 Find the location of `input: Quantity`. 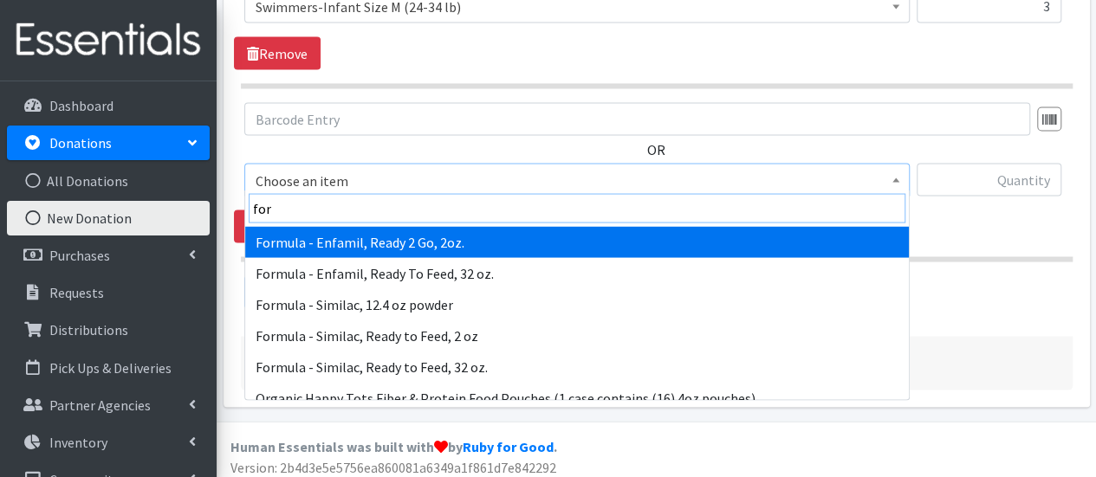

input: Quantity is located at coordinates (989, 179).